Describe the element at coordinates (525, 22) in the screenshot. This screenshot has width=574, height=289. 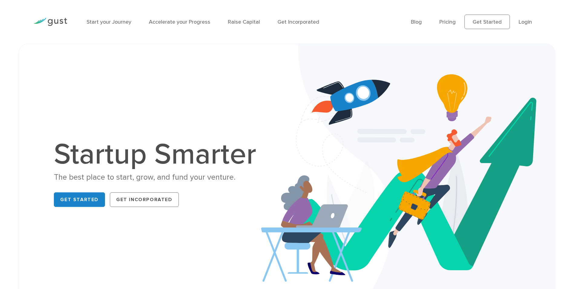
I see `a: Login` at that location.